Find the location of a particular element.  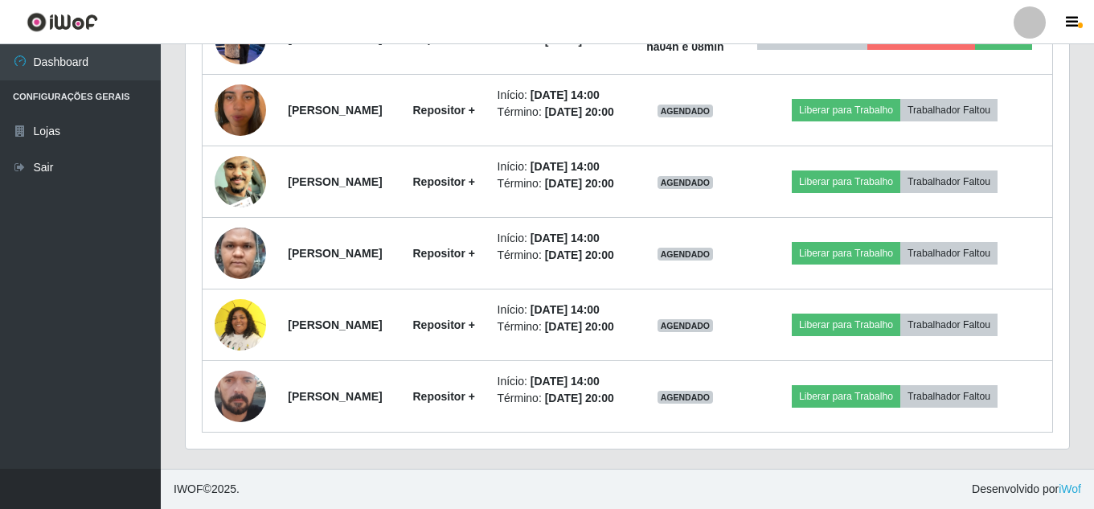

strong: há 04 h e 08 min is located at coordinates (685, 47).